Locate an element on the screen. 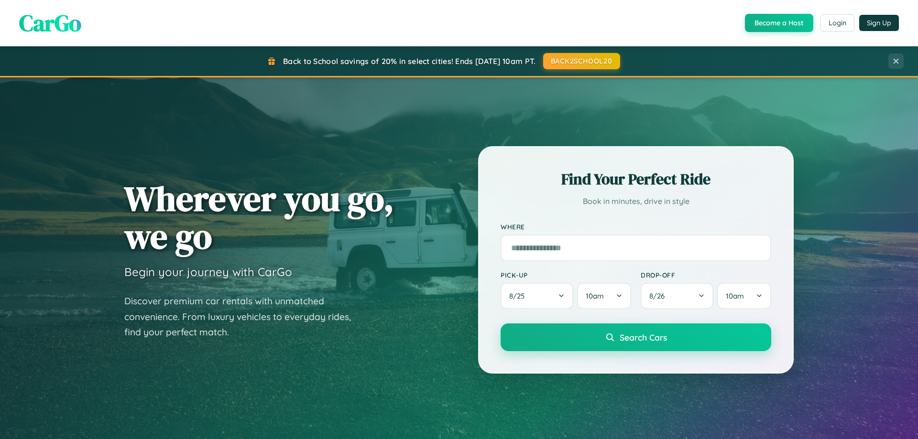 This screenshot has width=918, height=439. button: Search Cars is located at coordinates (636, 338).